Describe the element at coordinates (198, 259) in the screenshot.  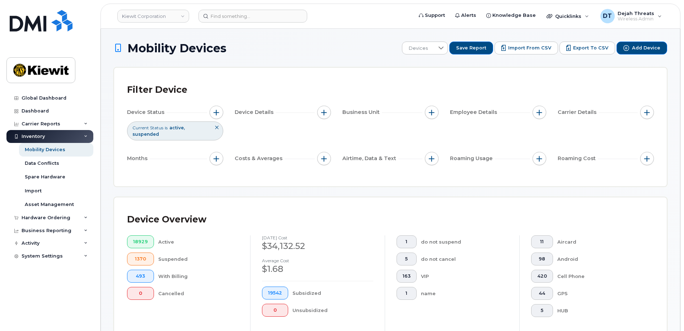
I see `div: Suspended` at that location.